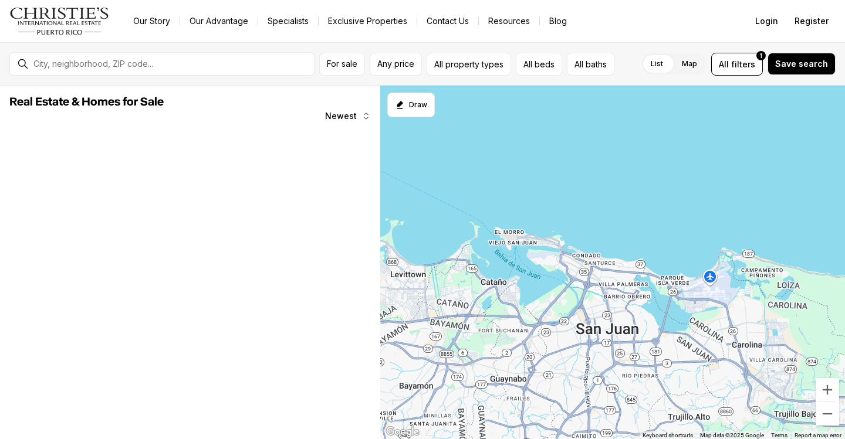 This screenshot has width=845, height=439. What do you see at coordinates (509, 21) in the screenshot?
I see `a: Resources` at bounding box center [509, 21].